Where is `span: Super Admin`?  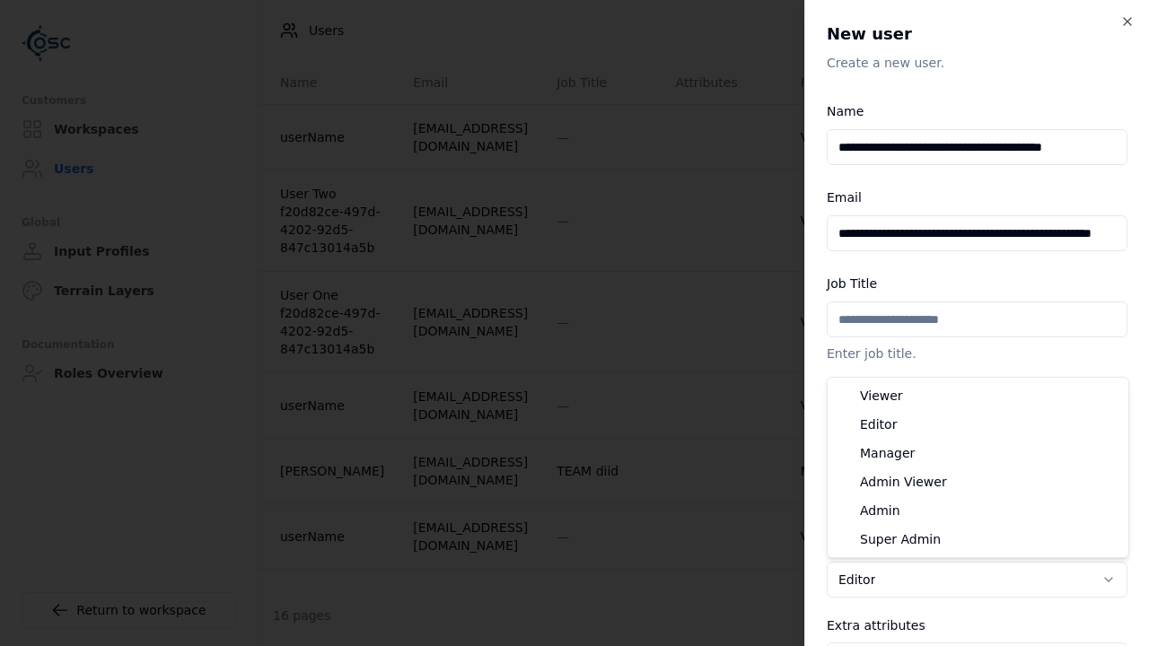
span: Super Admin is located at coordinates (900, 539).